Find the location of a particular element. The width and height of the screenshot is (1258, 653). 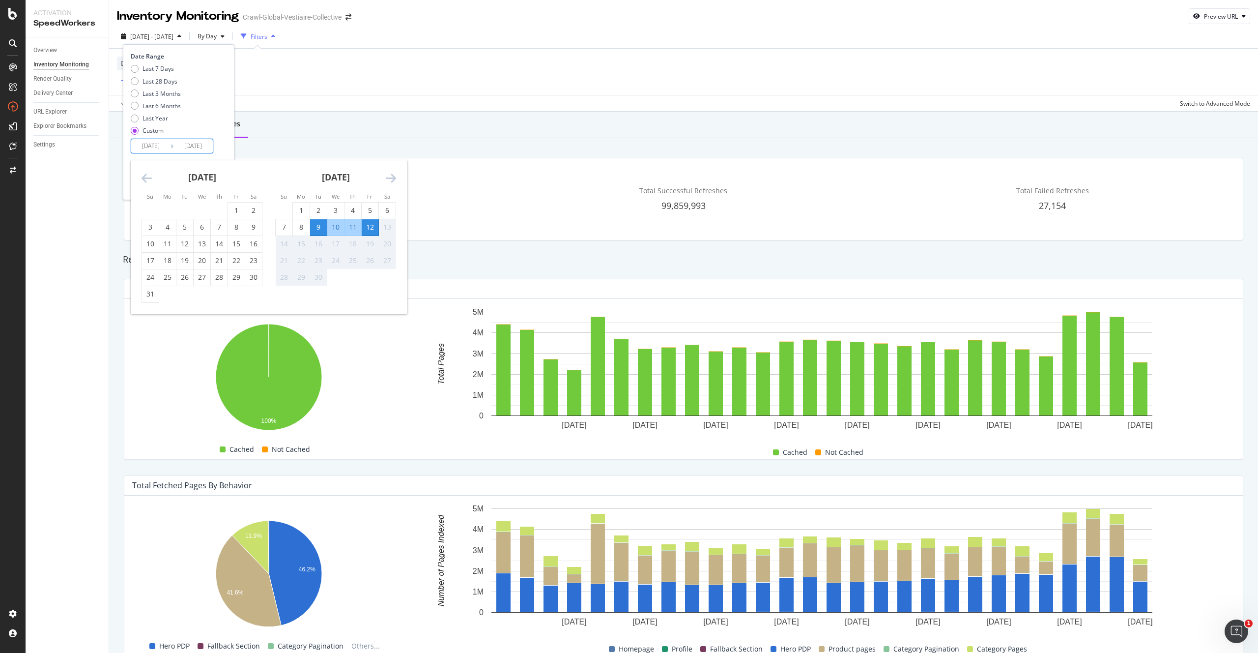

div: Crawl-Global-Vestiaire-Collective is located at coordinates (292, 17).